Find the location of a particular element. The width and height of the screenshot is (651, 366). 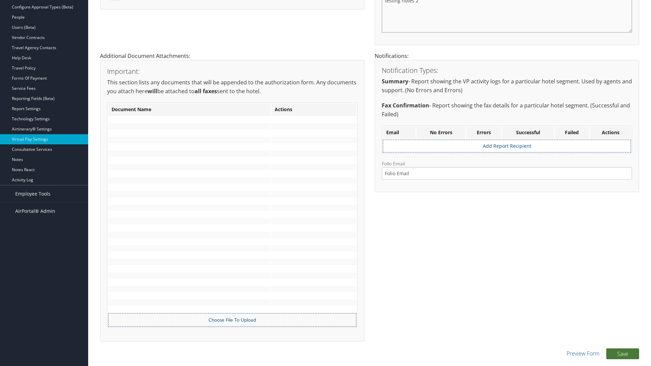

h3: Notification Types: is located at coordinates (507, 71).